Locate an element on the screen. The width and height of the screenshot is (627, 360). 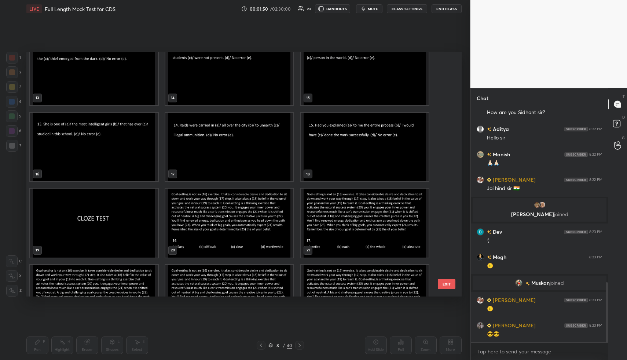
img: b7db7b90e52048f6a914a1d7ff737a9a.jpg is located at coordinates (542, 205).